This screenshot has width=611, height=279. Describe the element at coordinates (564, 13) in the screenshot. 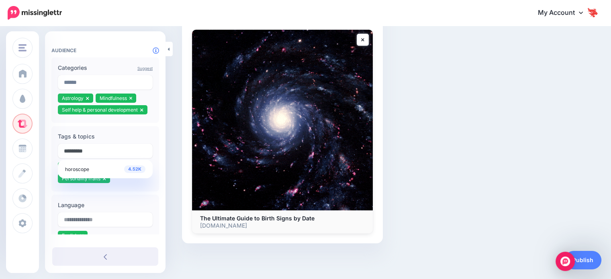

I see `a: My Account` at that location.